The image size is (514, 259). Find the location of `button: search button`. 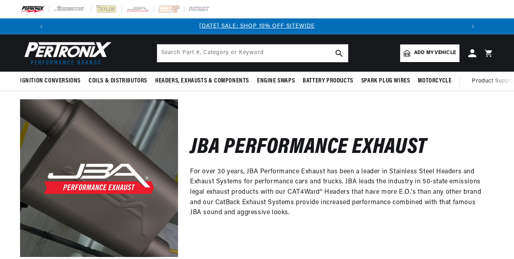

button: search button is located at coordinates (339, 53).